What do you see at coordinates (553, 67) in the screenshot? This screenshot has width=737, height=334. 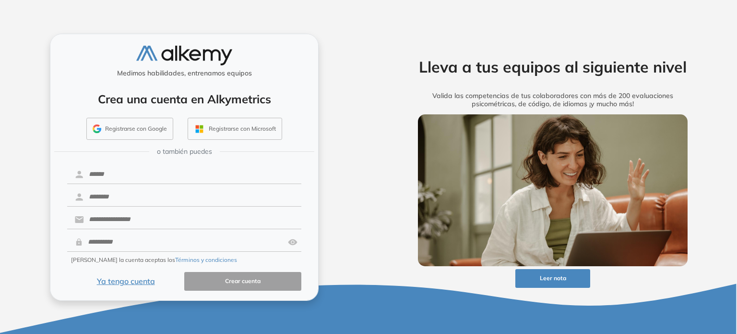 I see `h2: Lleva a tus equipos al siguiente nivel` at bounding box center [553, 67].